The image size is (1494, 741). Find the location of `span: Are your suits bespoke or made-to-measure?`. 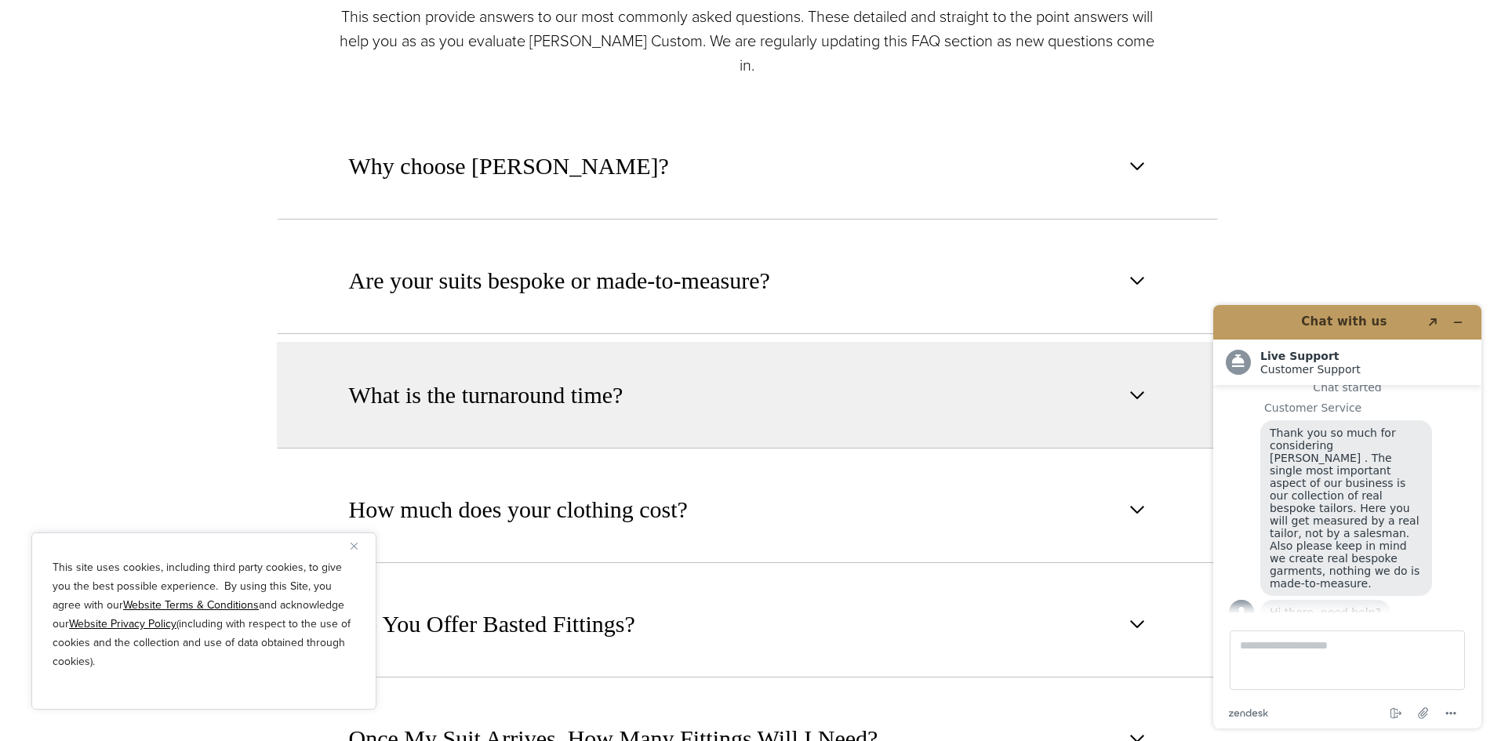

span: Are your suits bespoke or made-to-measure? is located at coordinates (559, 281).